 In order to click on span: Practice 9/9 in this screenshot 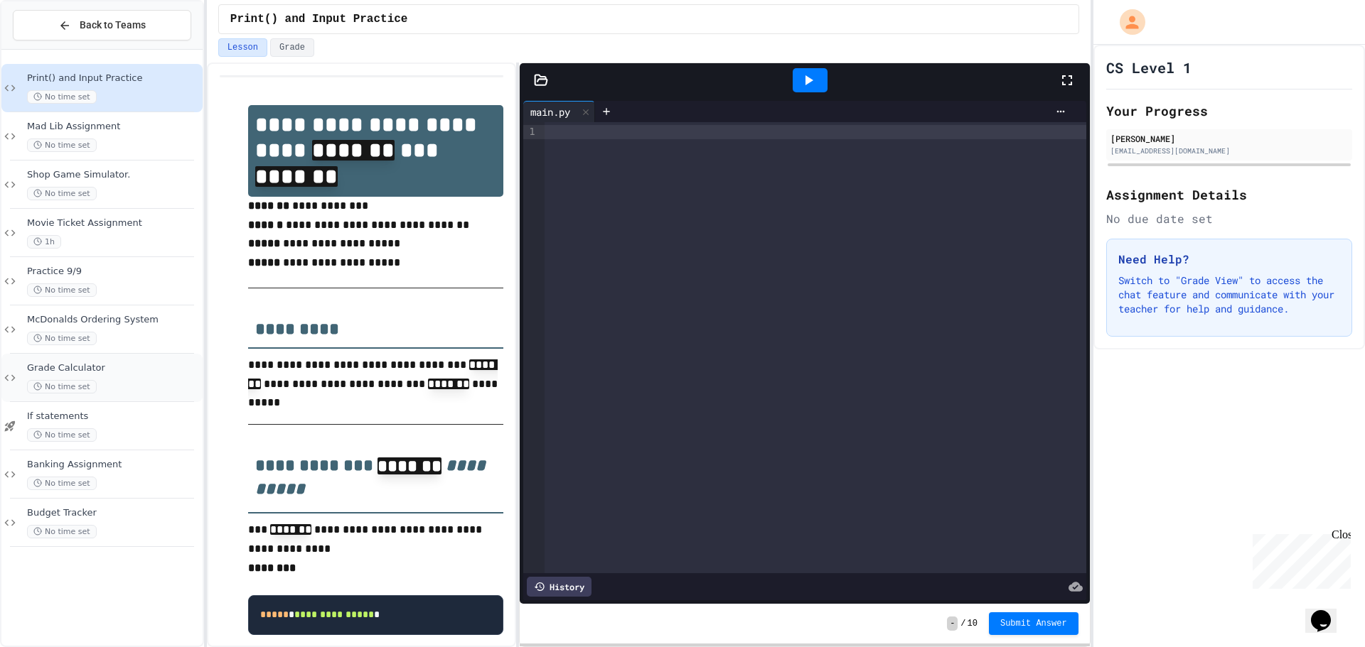, I will do `click(113, 271)`.